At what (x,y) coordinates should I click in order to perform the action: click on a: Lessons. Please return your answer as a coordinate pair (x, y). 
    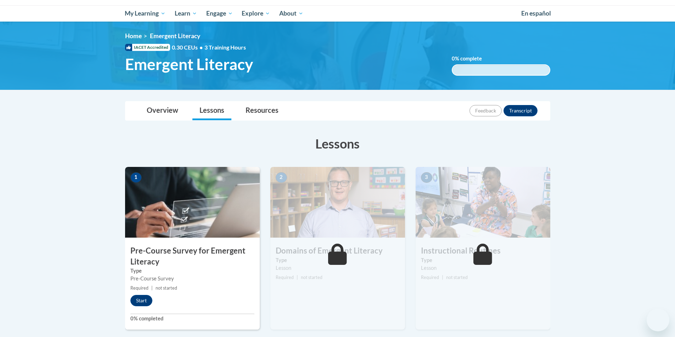
    Looking at the image, I should click on (212, 111).